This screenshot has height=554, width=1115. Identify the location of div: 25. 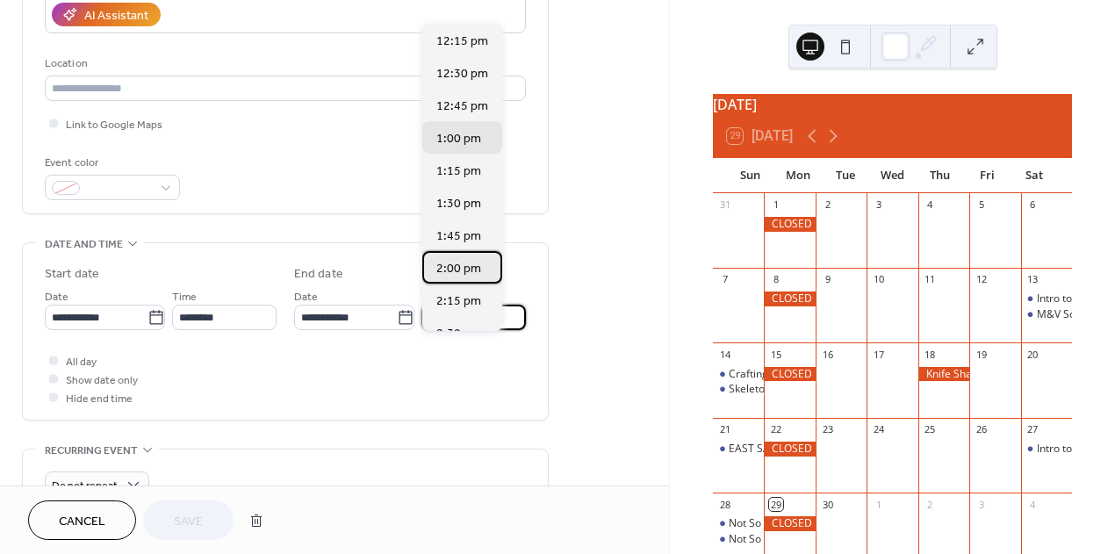
(930, 429).